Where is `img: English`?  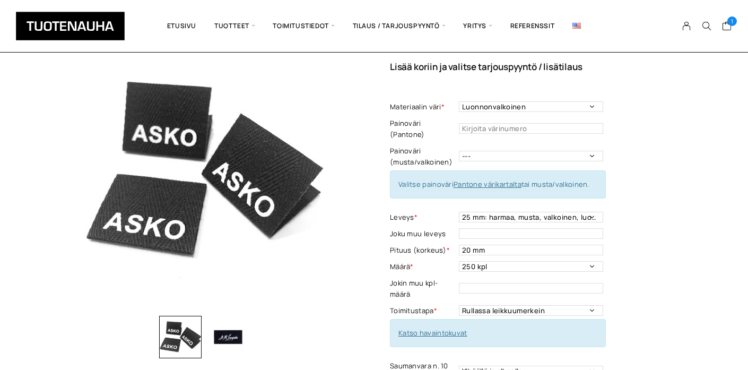 img: English is located at coordinates (576, 25).